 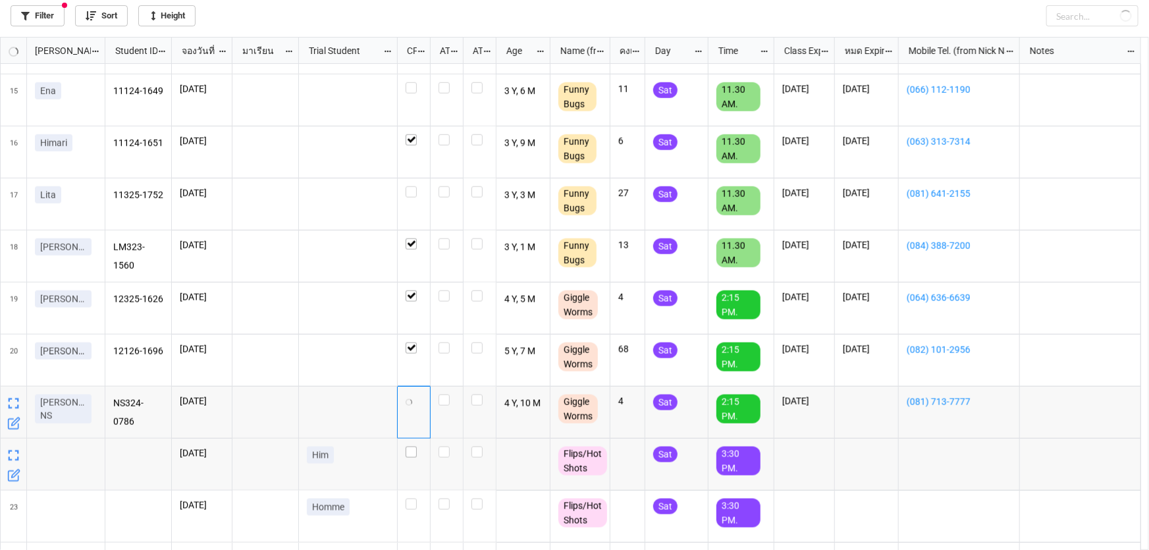 What do you see at coordinates (798, 51) in the screenshot?
I see `div: Class Expiration` at bounding box center [798, 51].